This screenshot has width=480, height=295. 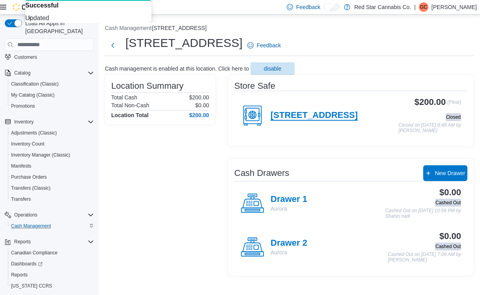 I want to click on h3: Cash Drawers, so click(x=261, y=173).